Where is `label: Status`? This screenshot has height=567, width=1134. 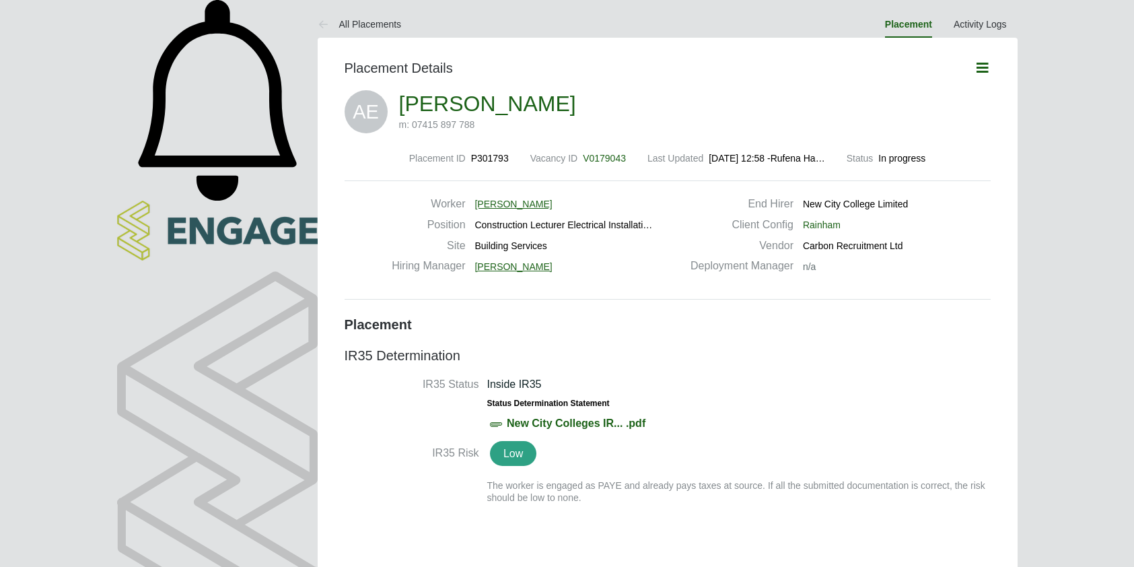
label: Status is located at coordinates (860, 158).